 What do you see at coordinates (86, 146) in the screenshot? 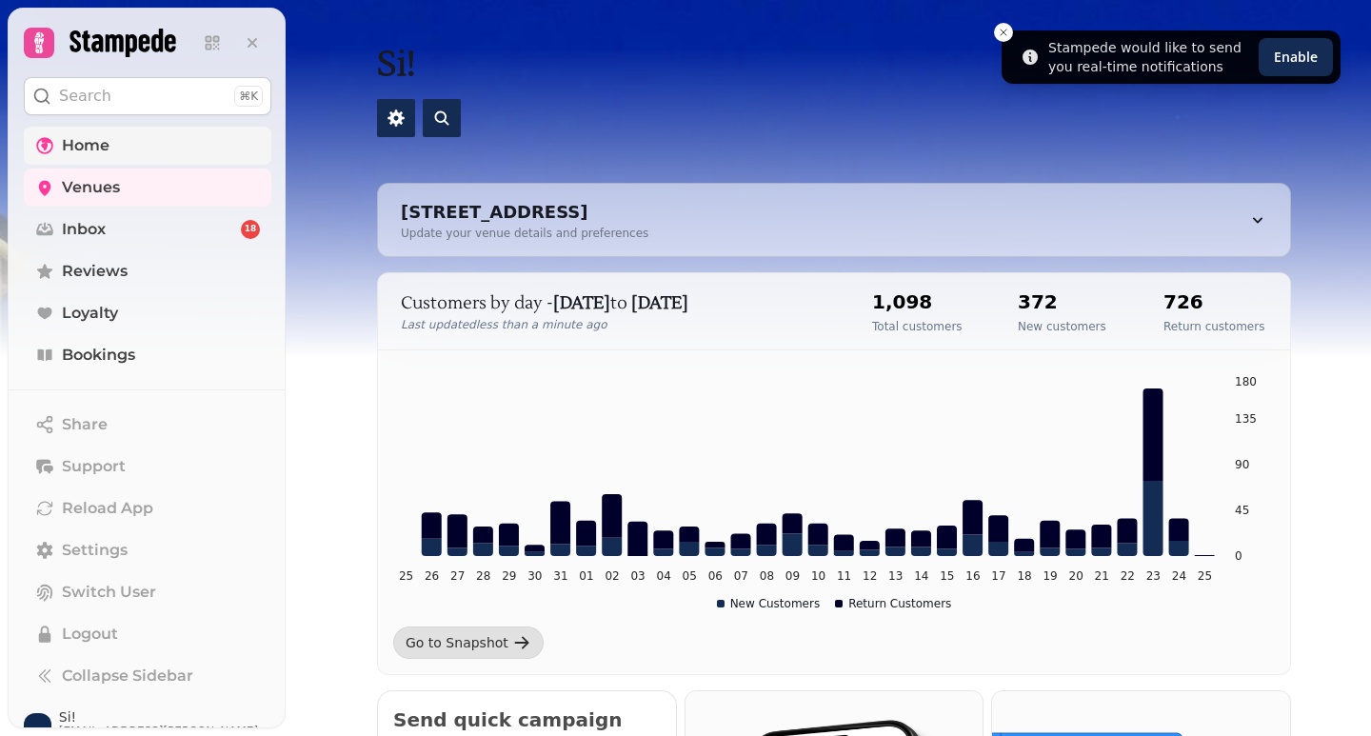
I see `span: Home` at bounding box center [86, 146].